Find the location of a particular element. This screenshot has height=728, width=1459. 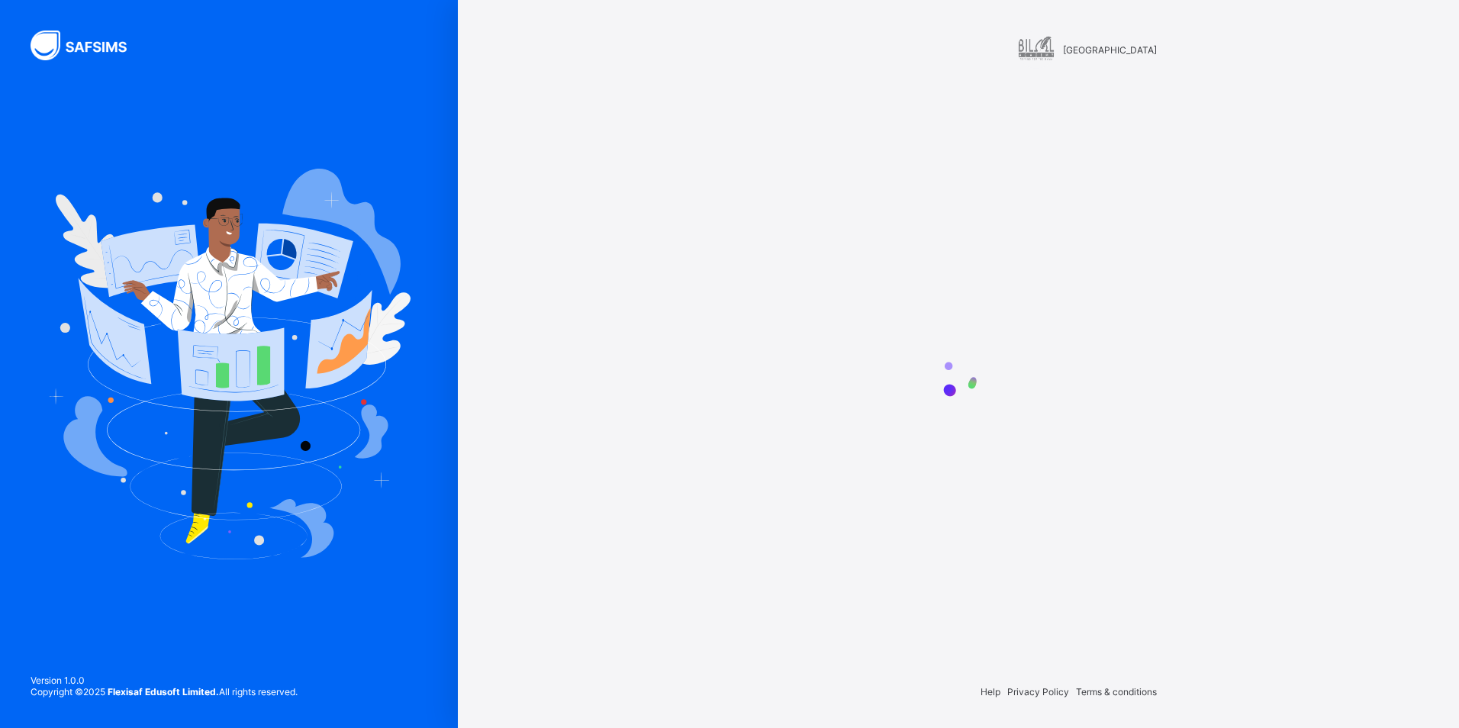

img: SAFSIMS Logo is located at coordinates (88, 45).